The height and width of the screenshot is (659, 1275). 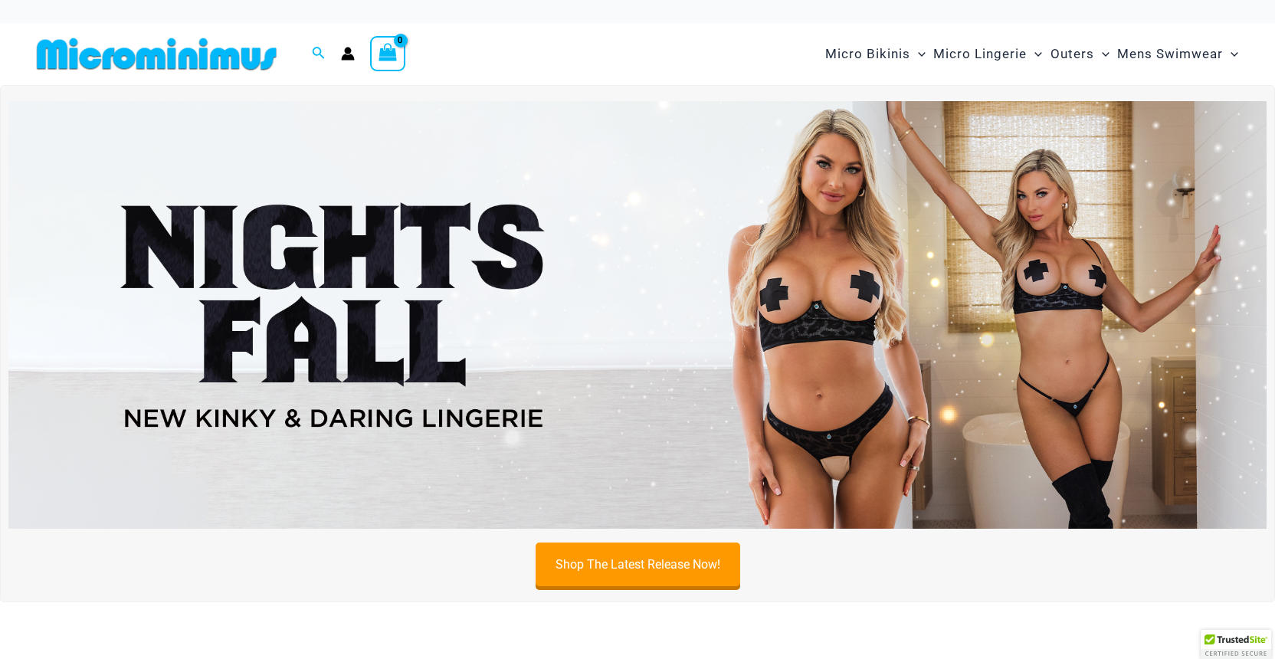 I want to click on span: Mens Swimwear, so click(x=1170, y=54).